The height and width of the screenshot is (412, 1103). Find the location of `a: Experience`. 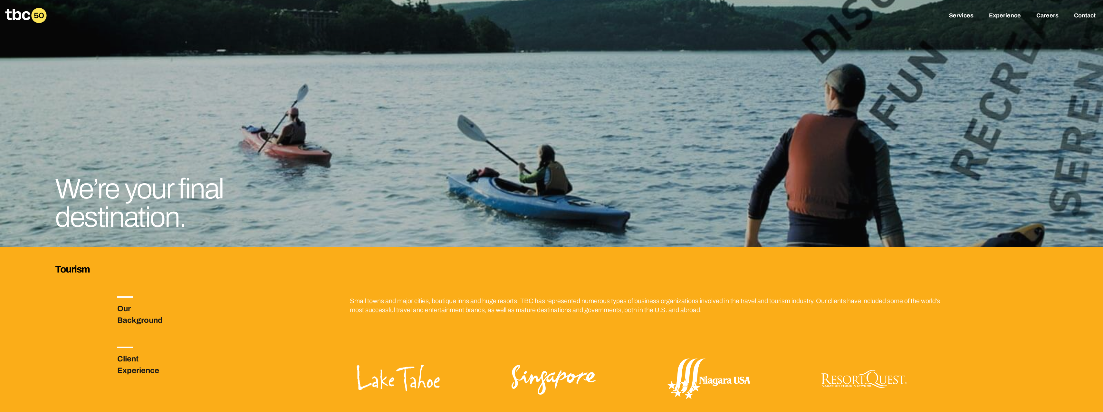

a: Experience is located at coordinates (1005, 16).